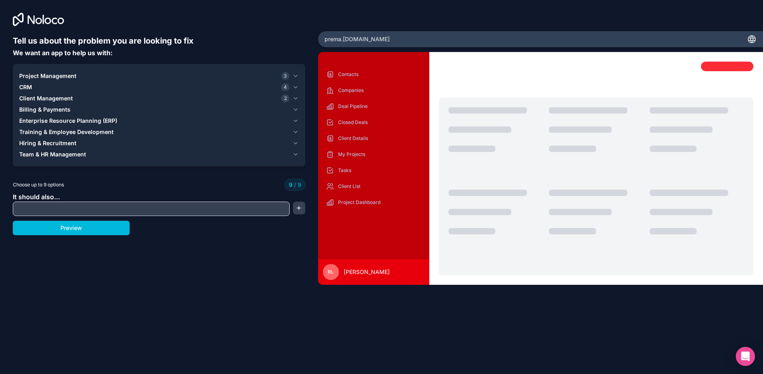 The width and height of the screenshot is (763, 374). I want to click on span: RL, so click(331, 272).